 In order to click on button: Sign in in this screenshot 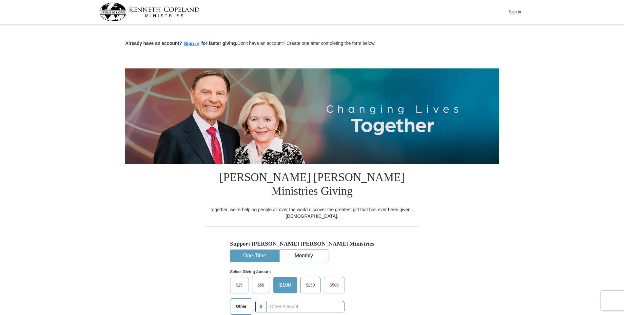, I will do `click(192, 44)`.